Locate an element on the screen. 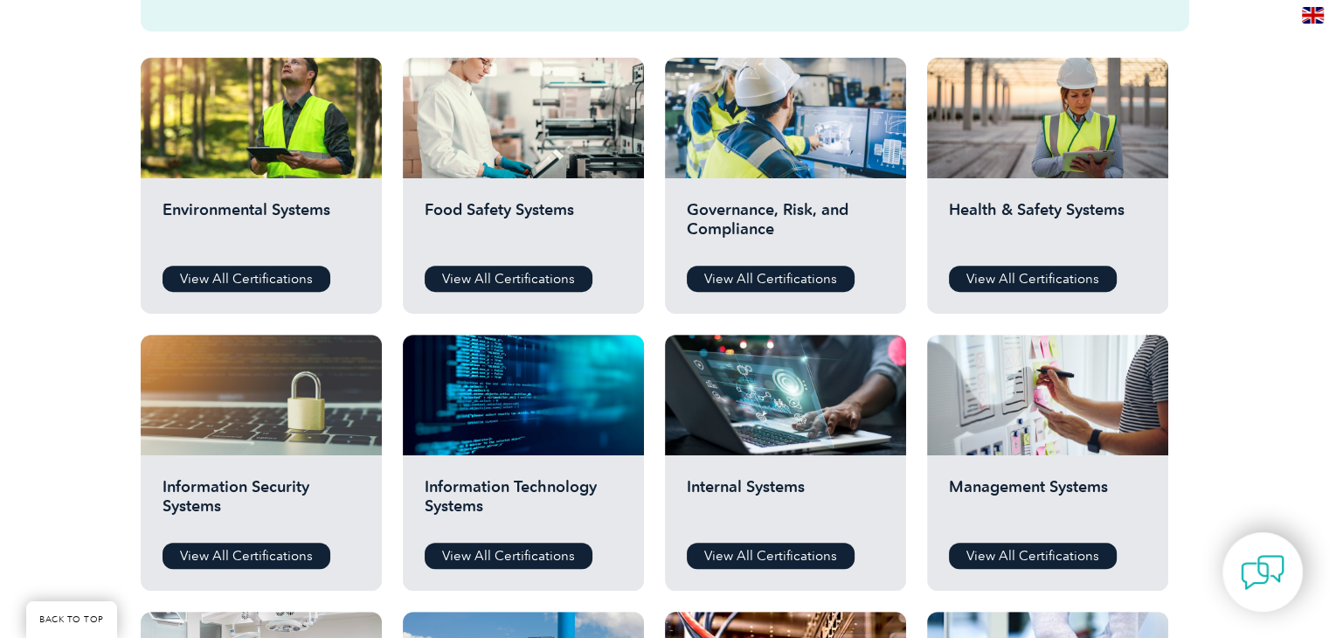 The width and height of the screenshot is (1329, 638). h2: Management Systems is located at coordinates (1048, 503).